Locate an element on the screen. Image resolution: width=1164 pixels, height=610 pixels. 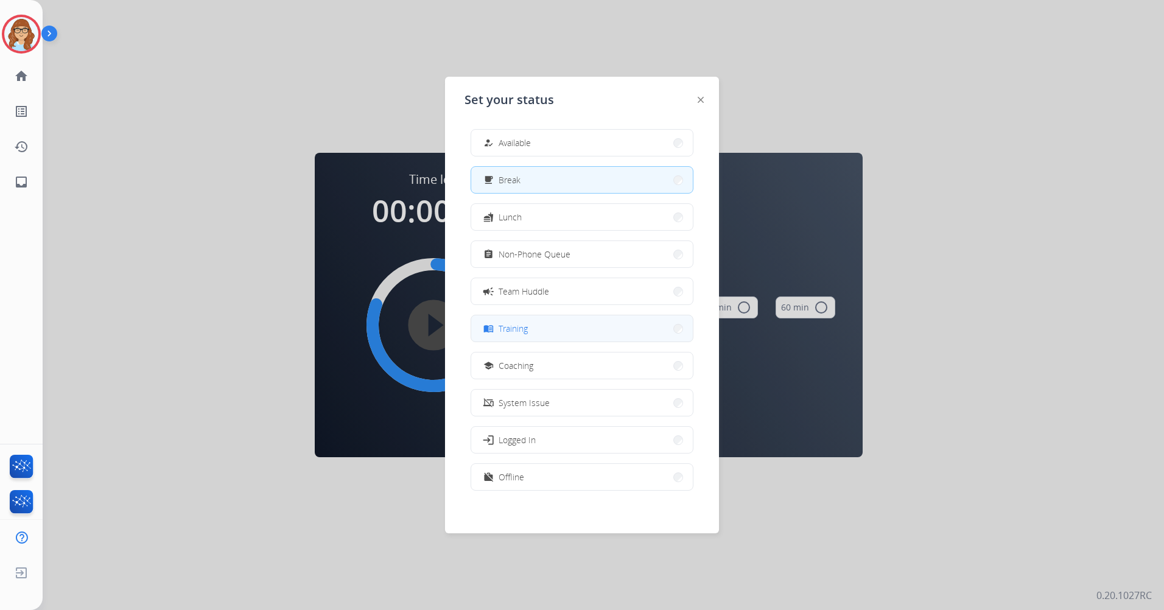
mat-icon: free_breakfast is located at coordinates (488, 180).